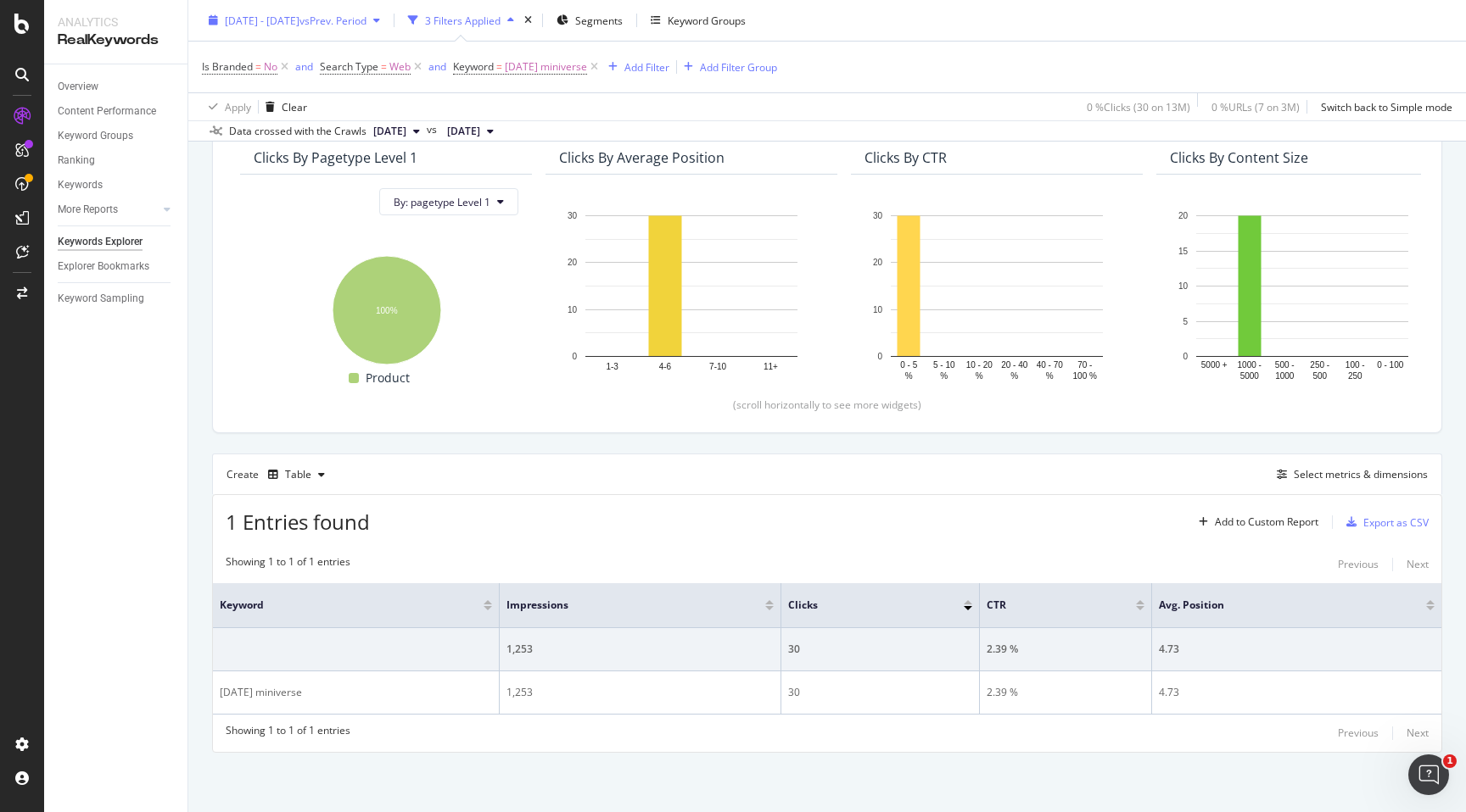  Describe the element at coordinates (1390, 364) in the screenshot. I see `text: 0 - 100` at that location.